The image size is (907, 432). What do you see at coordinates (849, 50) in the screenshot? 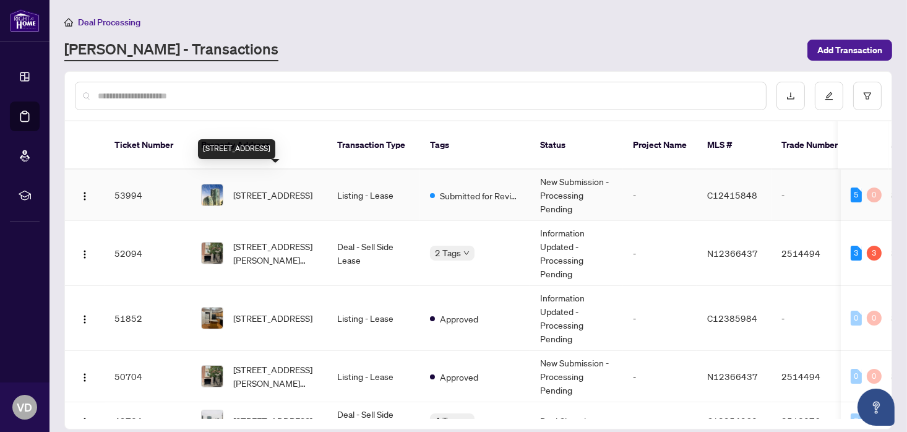
I see `span: Add Transaction` at bounding box center [849, 50].